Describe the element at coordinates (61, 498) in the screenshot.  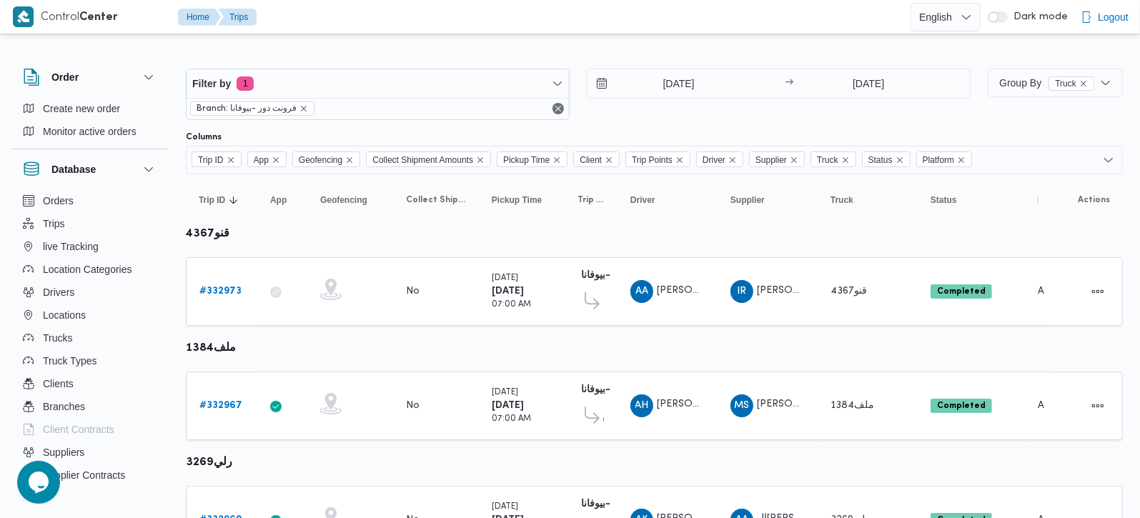
I see `span: Devices` at that location.